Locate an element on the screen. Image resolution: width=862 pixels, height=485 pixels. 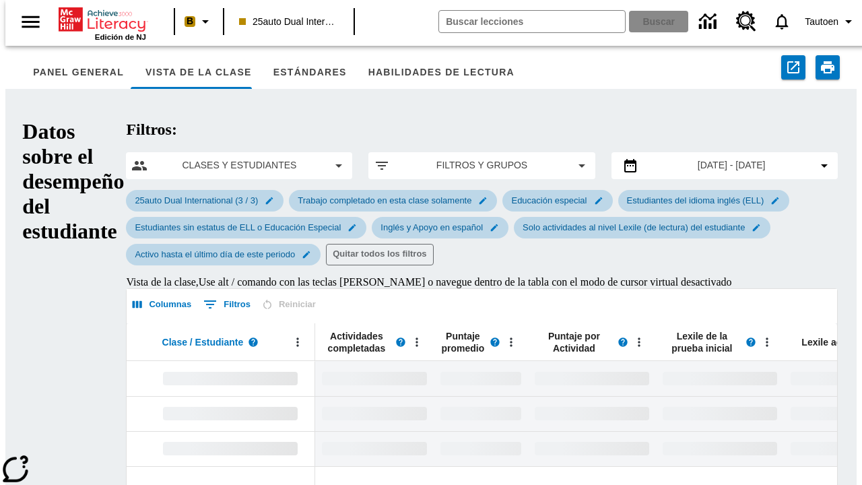
button: Lea más sobre el Puntaje promedio is located at coordinates (495, 342).